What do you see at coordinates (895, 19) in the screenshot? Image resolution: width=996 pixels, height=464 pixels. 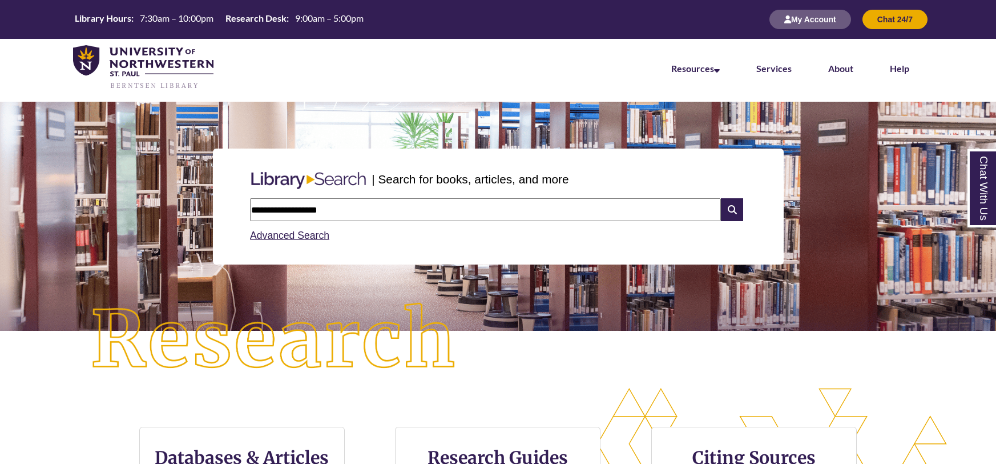 I see `a: Chat 24/7` at bounding box center [895, 19].